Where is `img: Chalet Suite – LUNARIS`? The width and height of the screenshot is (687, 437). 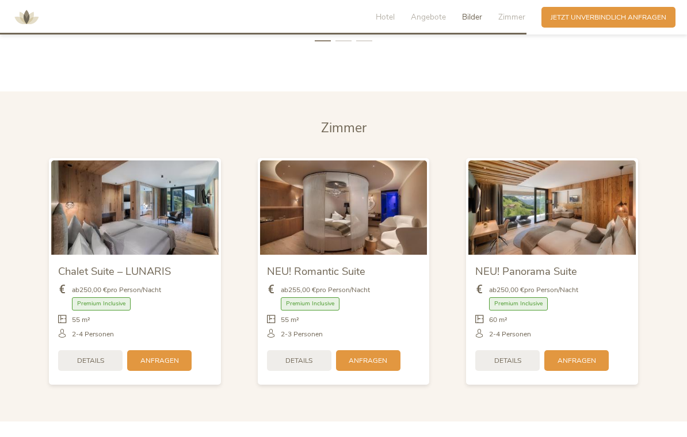
img: Chalet Suite – LUNARIS is located at coordinates (135, 207).